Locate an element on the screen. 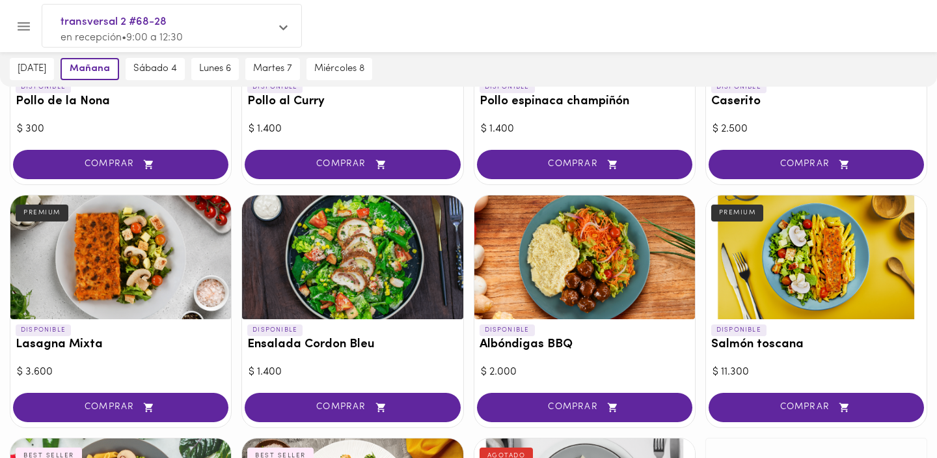  div: $ 11.300 is located at coordinates (816, 372).